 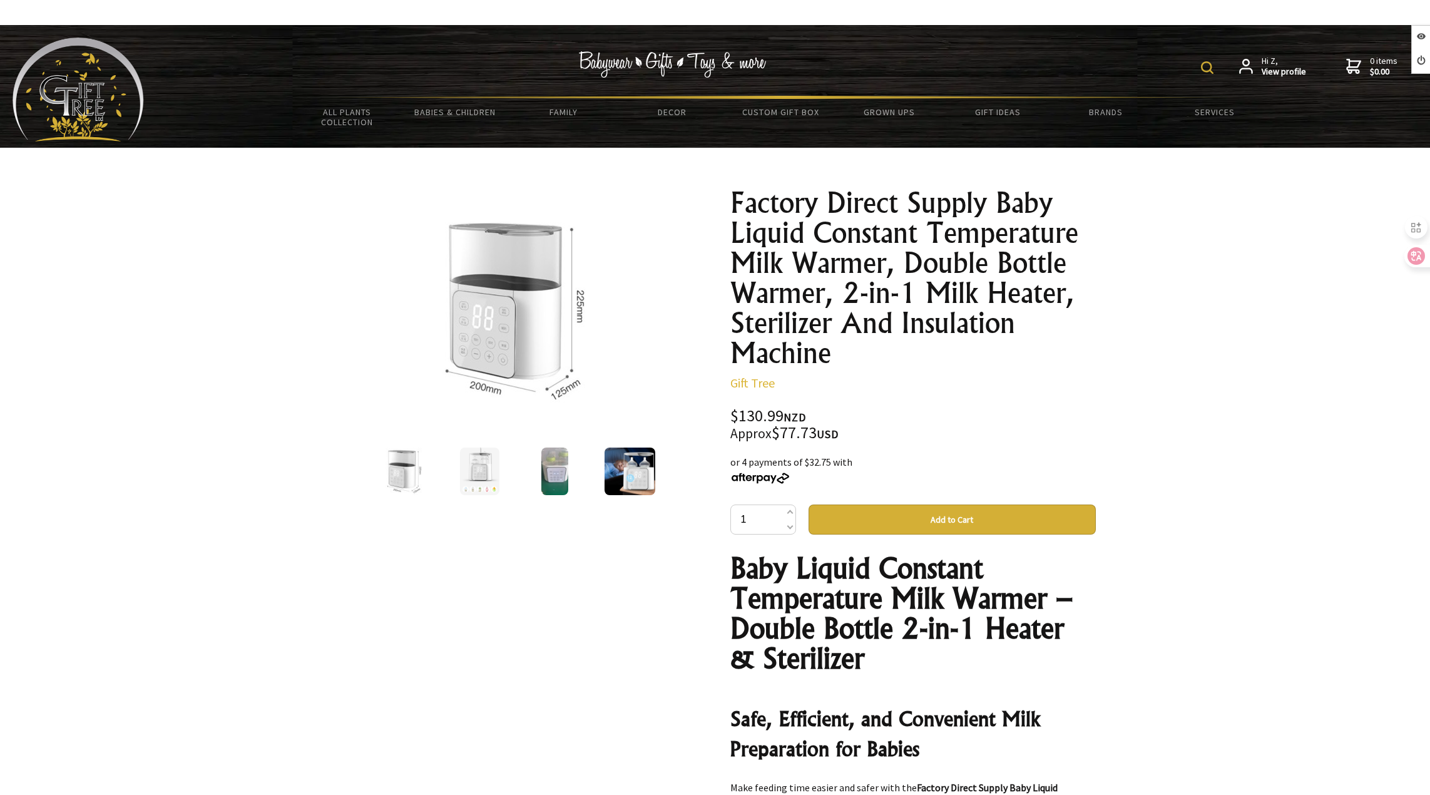 I want to click on a: Gift Tree, so click(x=752, y=382).